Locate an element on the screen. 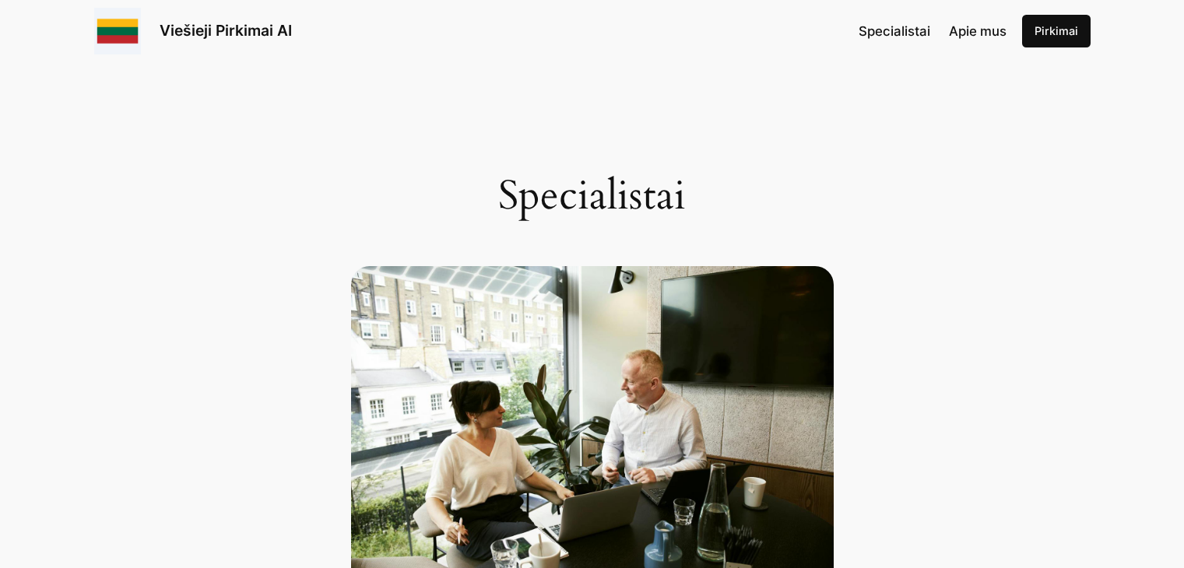 Image resolution: width=1184 pixels, height=568 pixels. a: Specialistai is located at coordinates (894, 31).